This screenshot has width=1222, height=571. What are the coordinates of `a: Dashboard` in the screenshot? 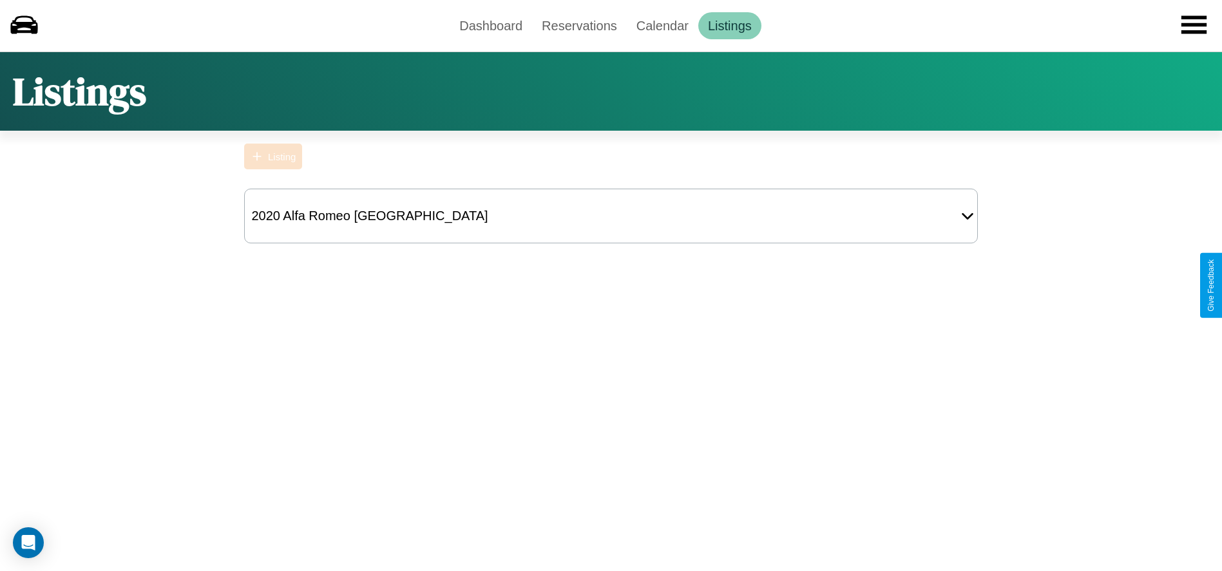 It's located at (491, 26).